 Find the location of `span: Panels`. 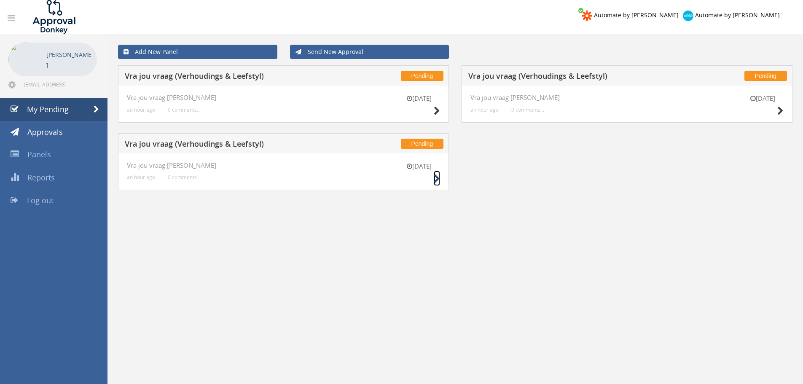

span: Panels is located at coordinates (39, 154).